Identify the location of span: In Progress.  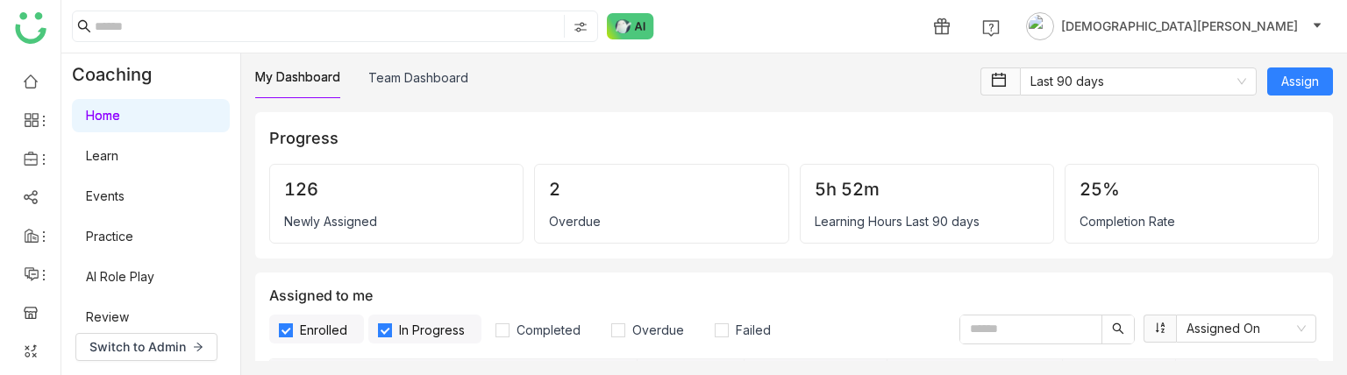
(431, 330).